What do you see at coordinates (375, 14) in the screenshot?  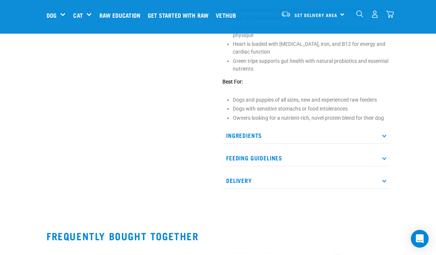 I see `img: user.png` at bounding box center [375, 14].